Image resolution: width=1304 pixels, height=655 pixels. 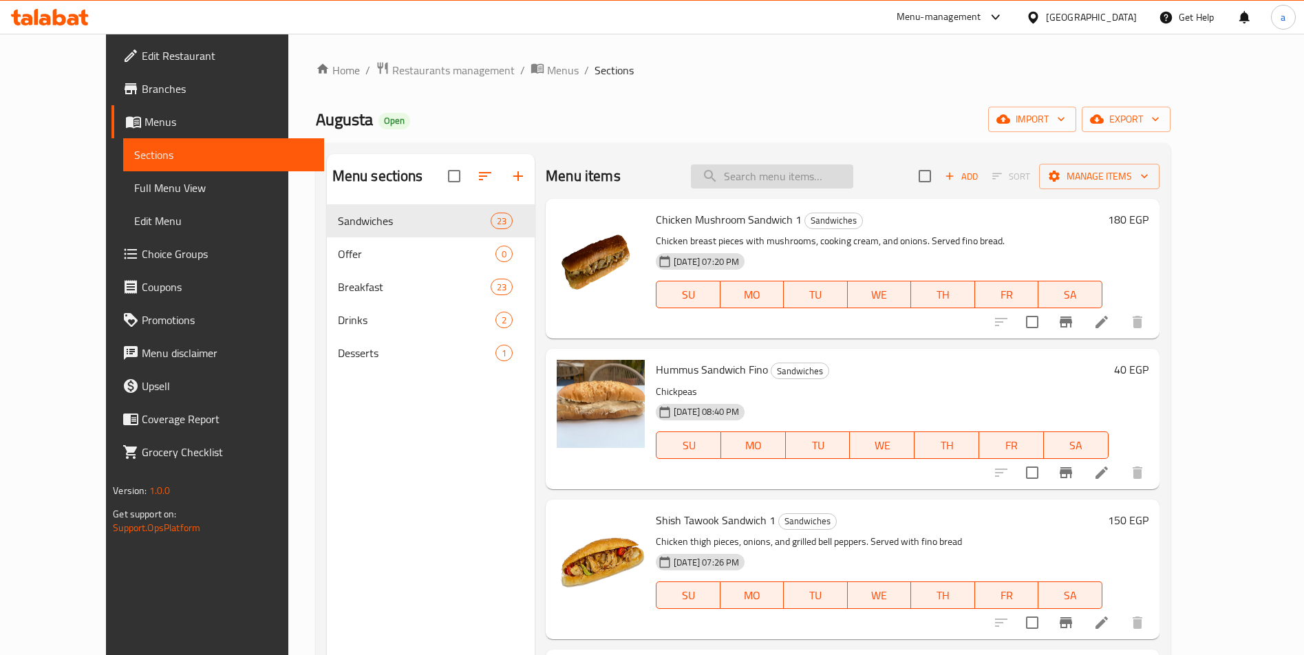 What do you see at coordinates (454, 70) in the screenshot?
I see `span: Restaurants management` at bounding box center [454, 70].